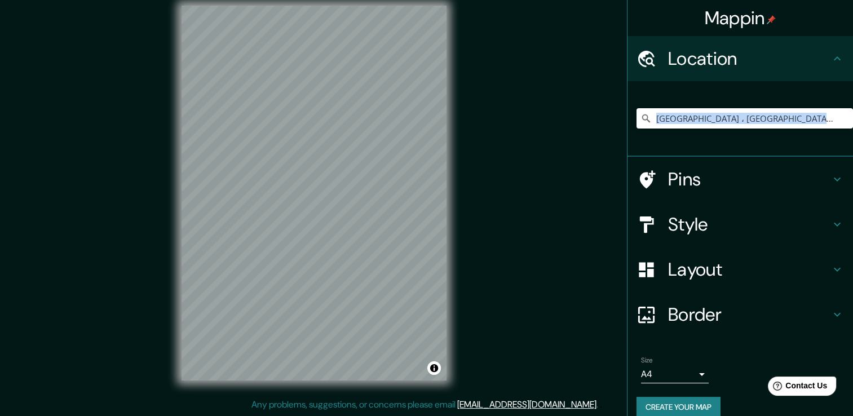 The image size is (853, 416). What do you see at coordinates (750, 225) in the screenshot?
I see `h4: Style` at bounding box center [750, 225].